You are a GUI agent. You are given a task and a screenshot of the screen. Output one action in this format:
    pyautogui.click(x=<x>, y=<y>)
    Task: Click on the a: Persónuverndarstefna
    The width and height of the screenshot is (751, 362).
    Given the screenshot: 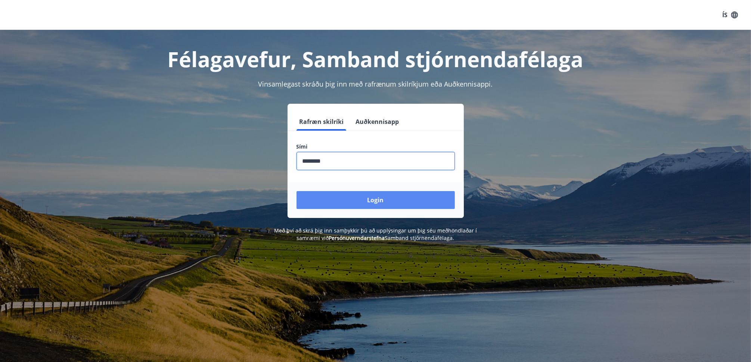 What is the action you would take?
    pyautogui.click(x=357, y=238)
    